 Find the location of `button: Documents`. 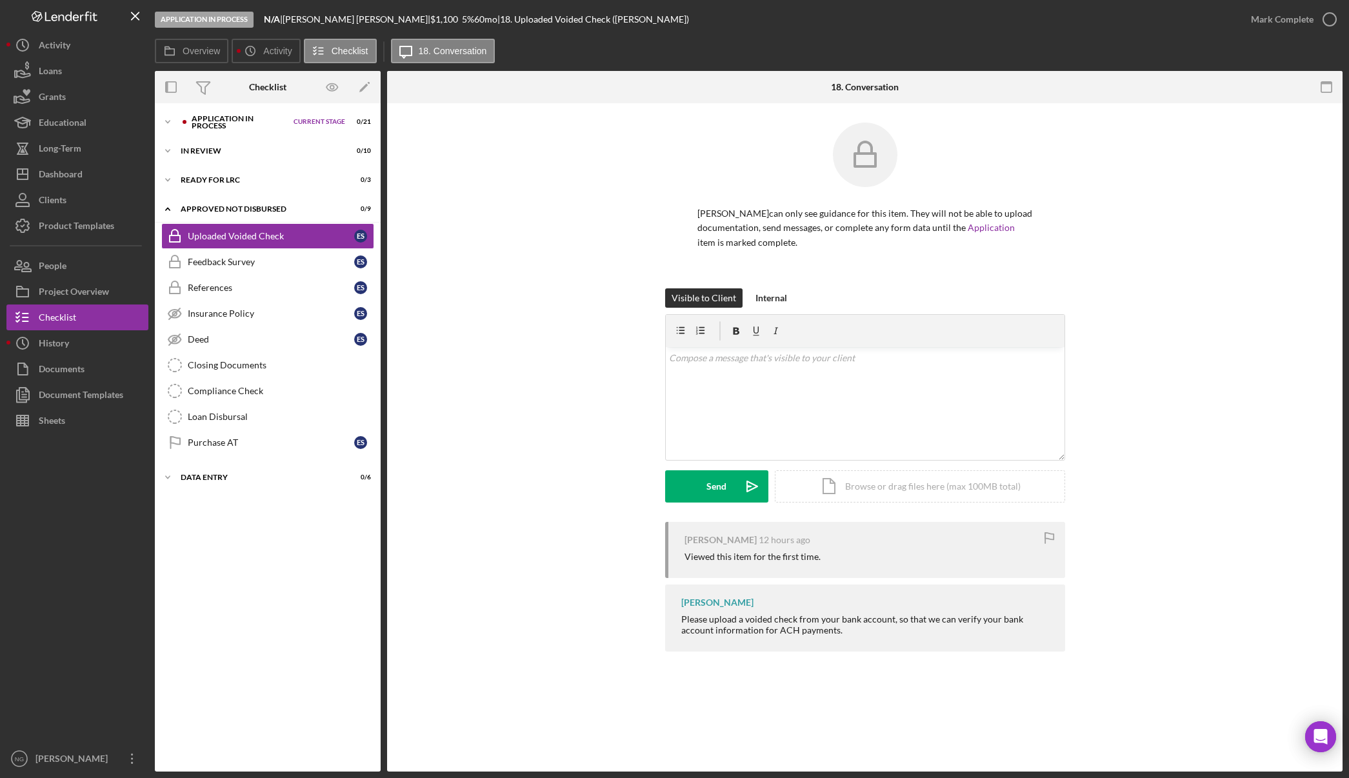

button: Documents is located at coordinates (77, 369).